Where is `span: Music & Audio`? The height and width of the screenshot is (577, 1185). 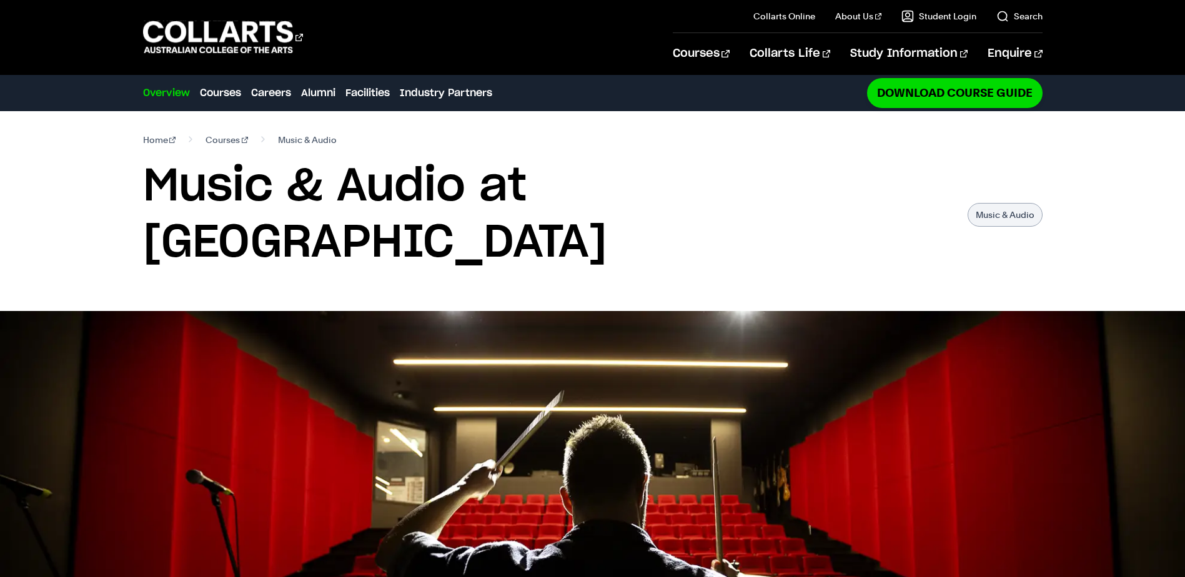
span: Music & Audio is located at coordinates (307, 140).